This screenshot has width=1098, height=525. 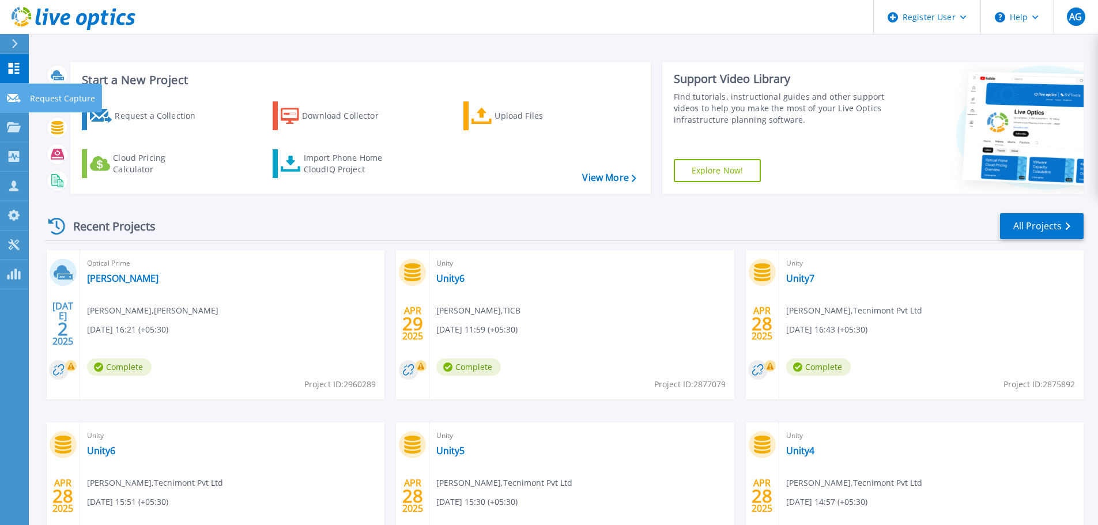 What do you see at coordinates (1039, 384) in the screenshot?
I see `span: Project ID: 2875892` at bounding box center [1039, 384].